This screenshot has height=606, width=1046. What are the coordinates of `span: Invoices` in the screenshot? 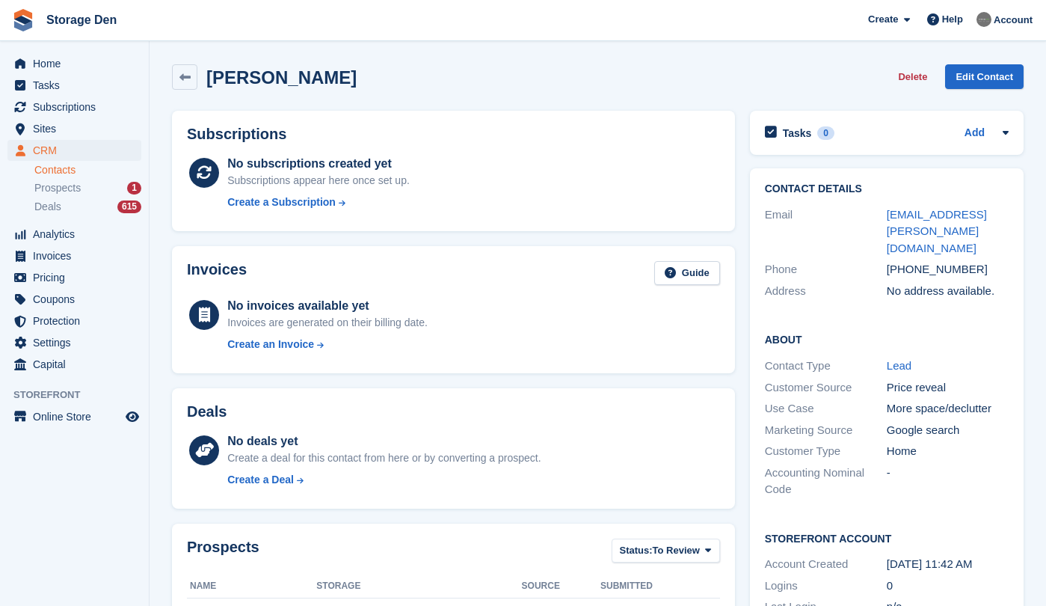 It's located at (78, 256).